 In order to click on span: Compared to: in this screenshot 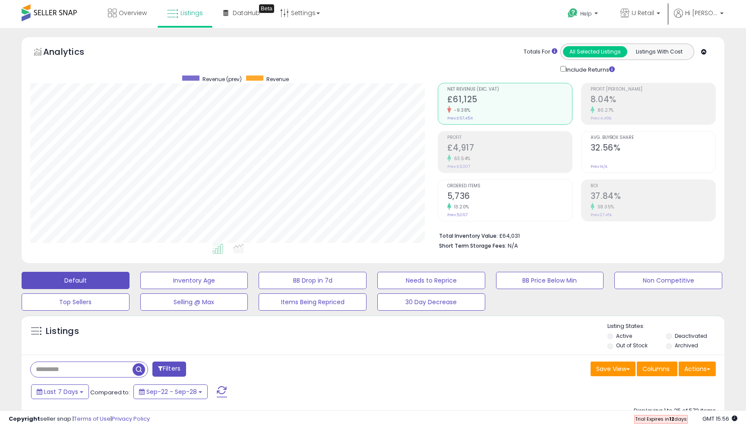, I will do `click(110, 392)`.